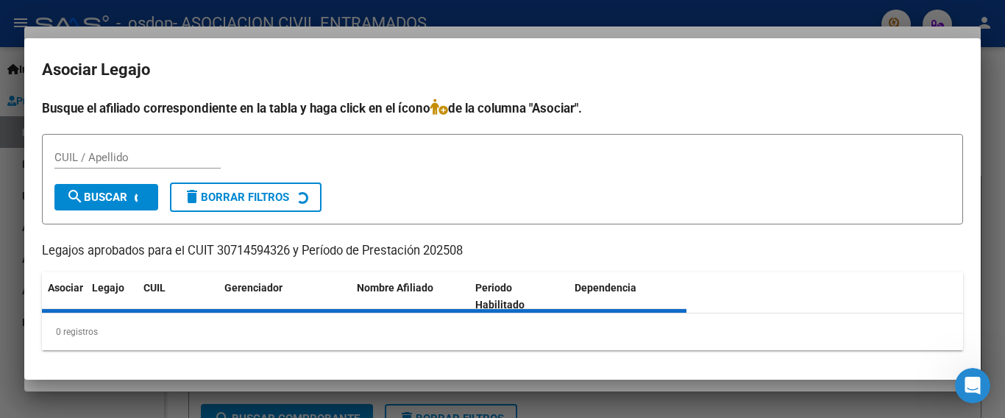 The height and width of the screenshot is (418, 1005). Describe the element at coordinates (410, 297) in the screenshot. I see `datatable-header-cell: Nombre Afiliado` at that location.